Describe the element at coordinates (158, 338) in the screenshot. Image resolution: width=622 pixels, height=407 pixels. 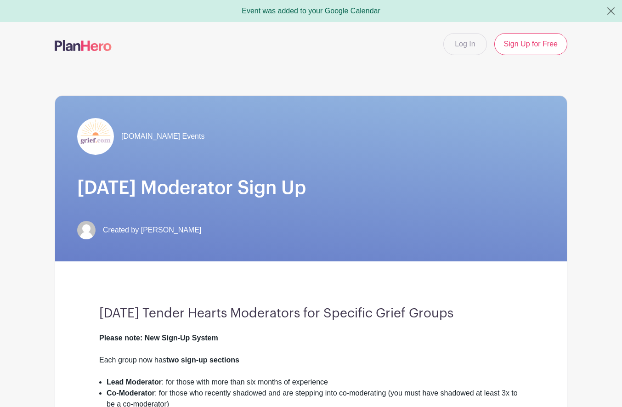
I see `strong: Please note: New Sign-Up System` at that location.